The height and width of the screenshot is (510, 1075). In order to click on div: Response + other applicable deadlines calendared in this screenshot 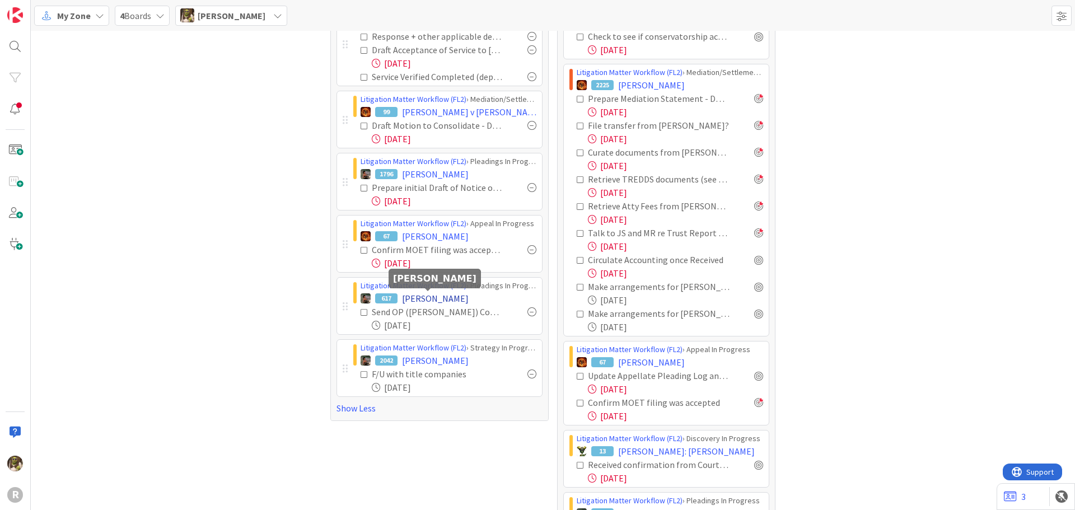, I will do `click(437, 36)`.